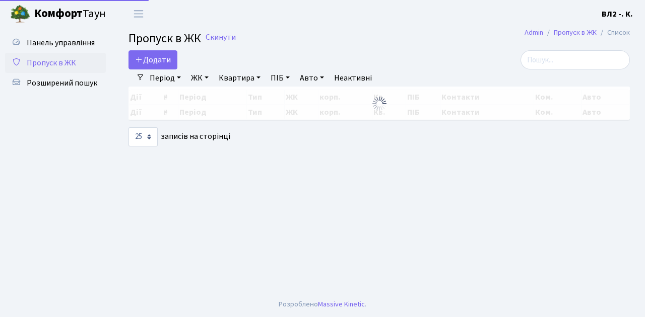 This screenshot has width=645, height=317. I want to click on img: Обробка..., so click(379, 104).